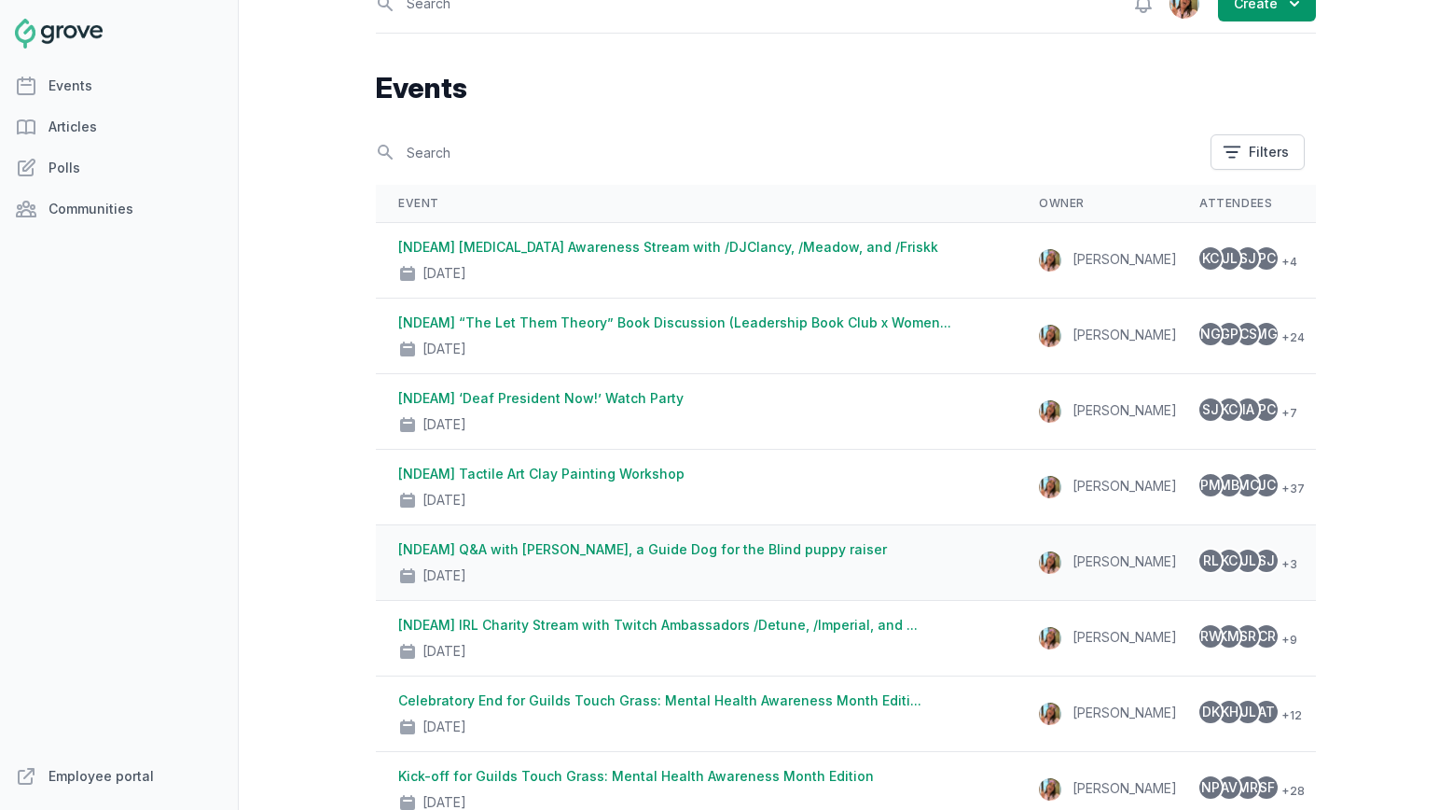 The height and width of the screenshot is (810, 1453). What do you see at coordinates (1285, 564) in the screenshot?
I see `span: + 3` at bounding box center [1285, 564].